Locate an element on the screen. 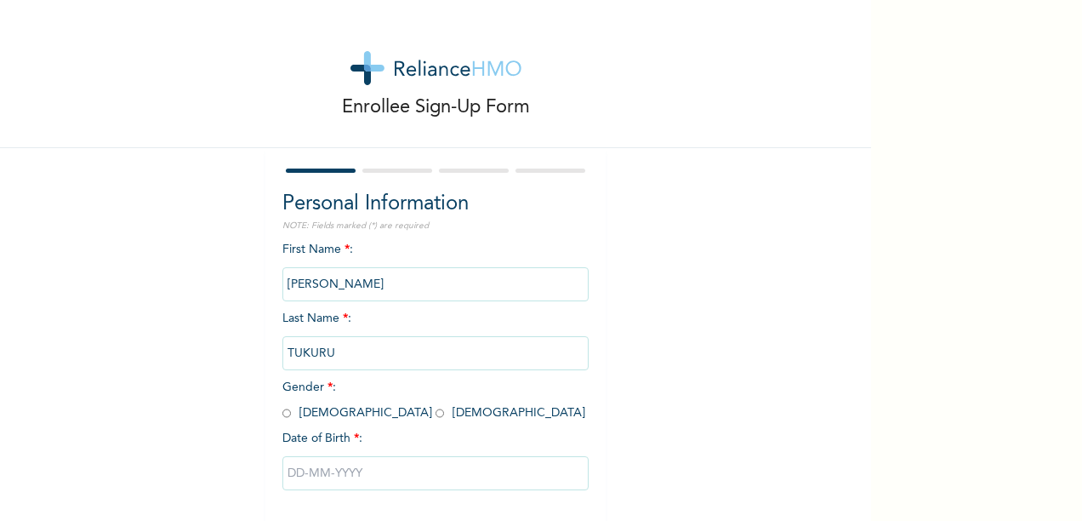  p: Enrollee Sign-Up Form is located at coordinates (436, 107).